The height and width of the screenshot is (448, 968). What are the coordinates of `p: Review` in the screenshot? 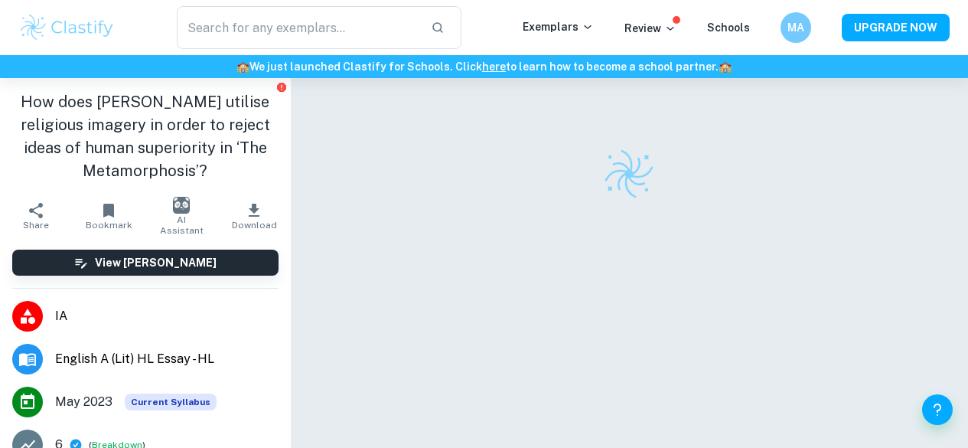 It's located at (650, 28).